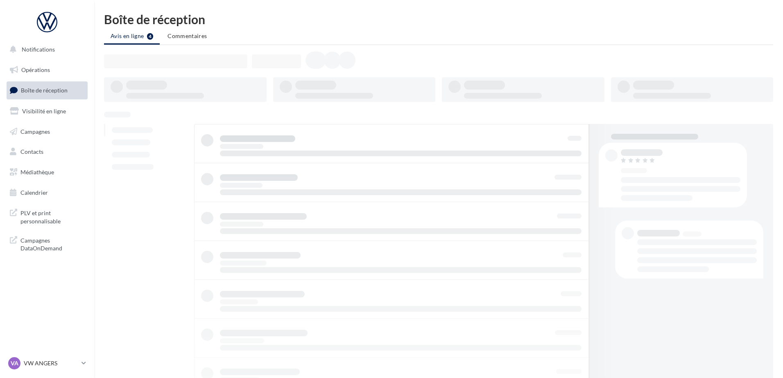  What do you see at coordinates (36, 70) in the screenshot?
I see `span: Opérations` at bounding box center [36, 70].